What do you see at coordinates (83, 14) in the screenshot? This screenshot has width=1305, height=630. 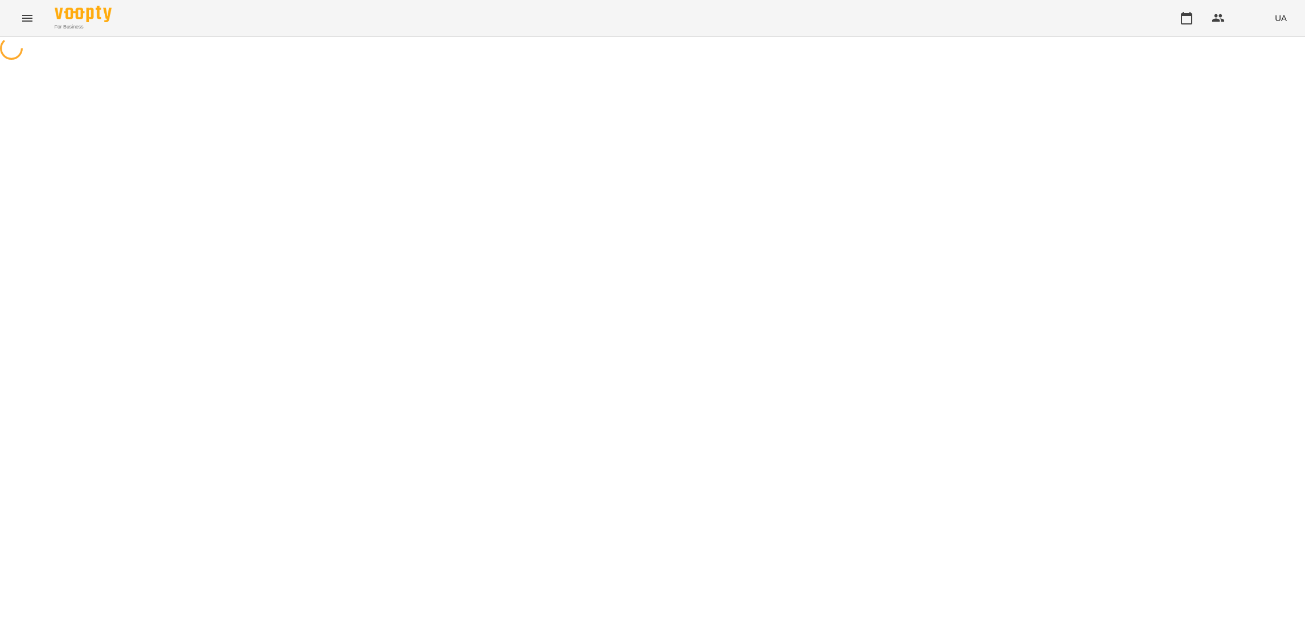 I see `img: Voopty Logo` at bounding box center [83, 14].